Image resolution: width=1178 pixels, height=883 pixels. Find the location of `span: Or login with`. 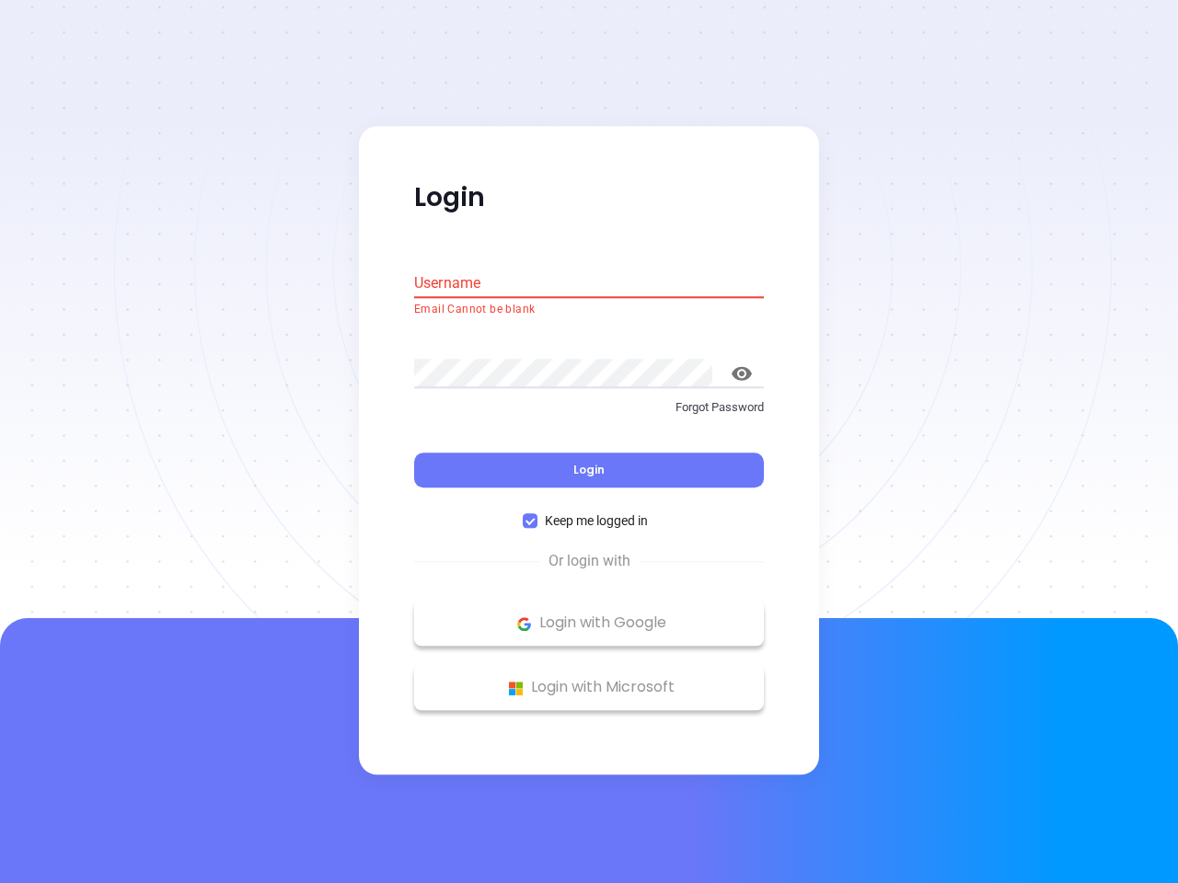

span: Or login with is located at coordinates (589, 562).